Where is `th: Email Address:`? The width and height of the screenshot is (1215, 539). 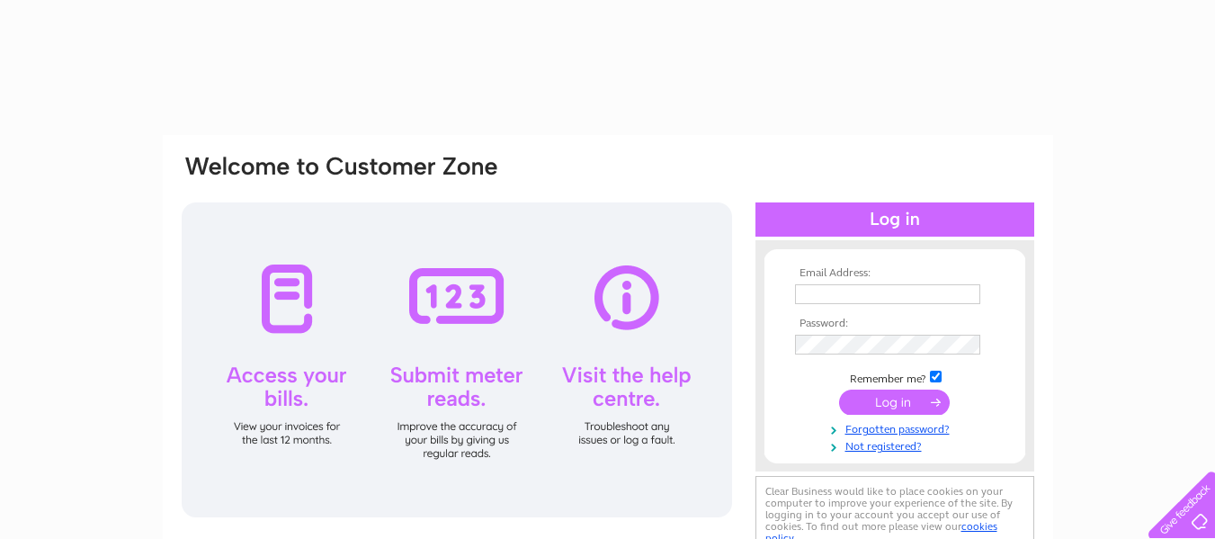 th: Email Address: is located at coordinates (895, 273).